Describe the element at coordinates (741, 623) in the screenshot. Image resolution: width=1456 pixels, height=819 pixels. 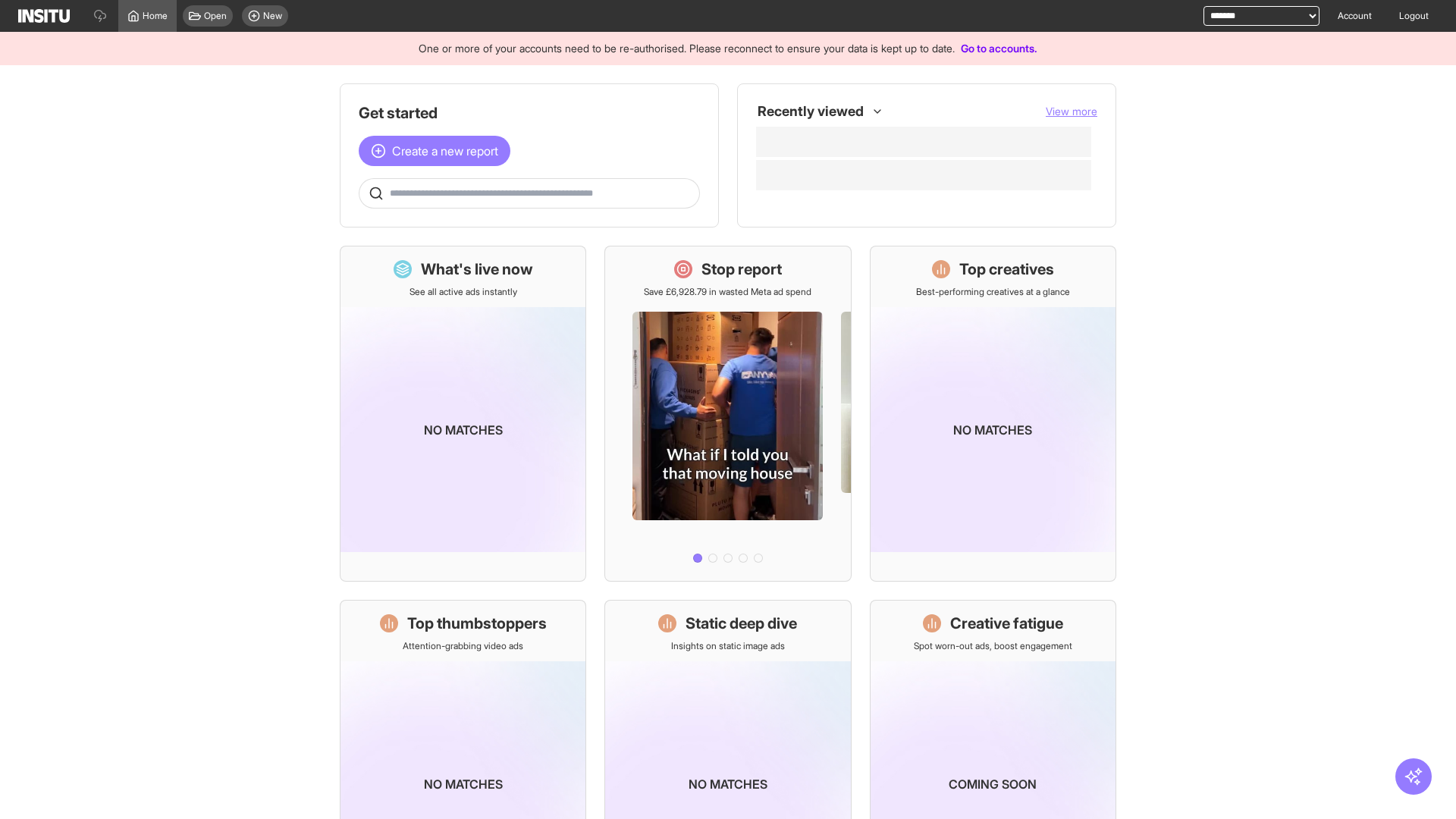
I see `h1: Static deep dive` at that location.